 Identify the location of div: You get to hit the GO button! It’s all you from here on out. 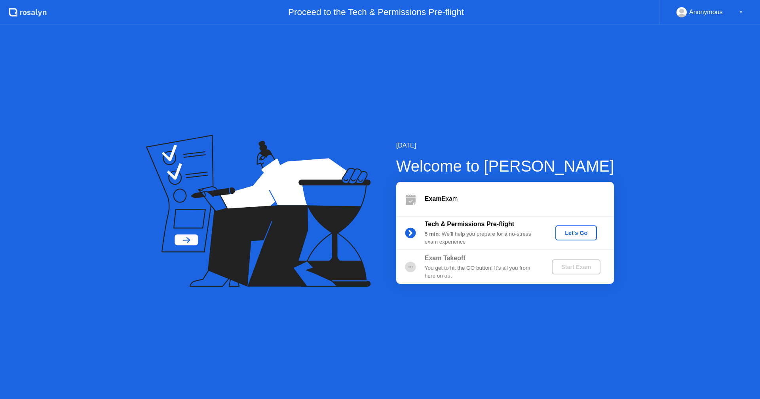
(482, 272).